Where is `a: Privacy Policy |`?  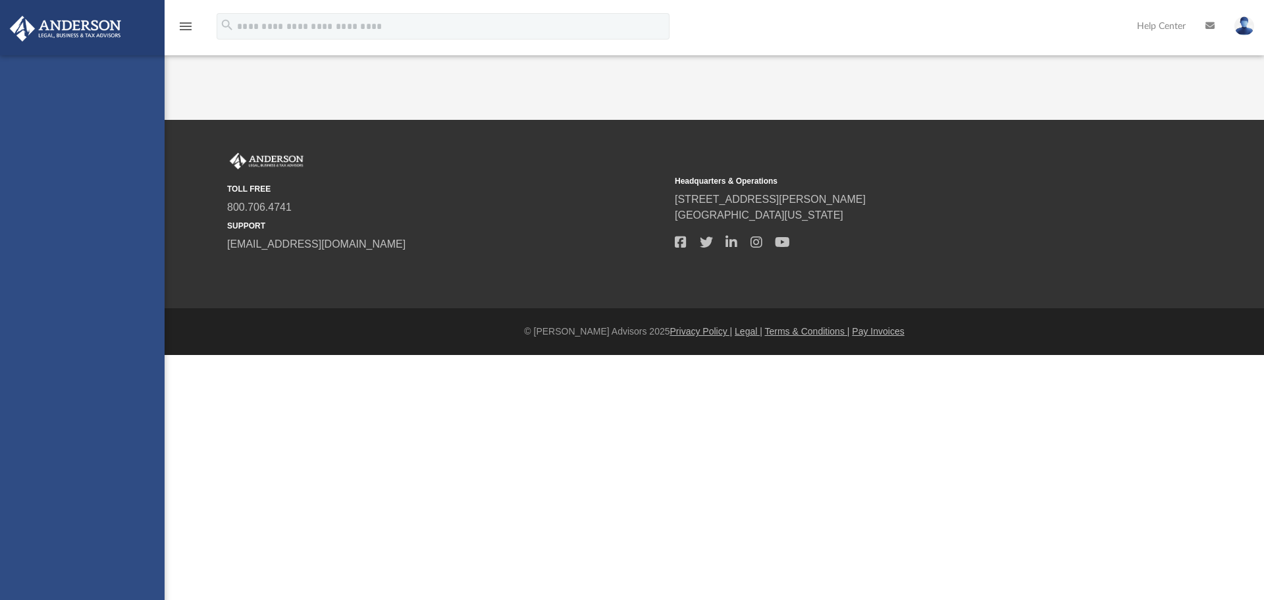
a: Privacy Policy | is located at coordinates (701, 331).